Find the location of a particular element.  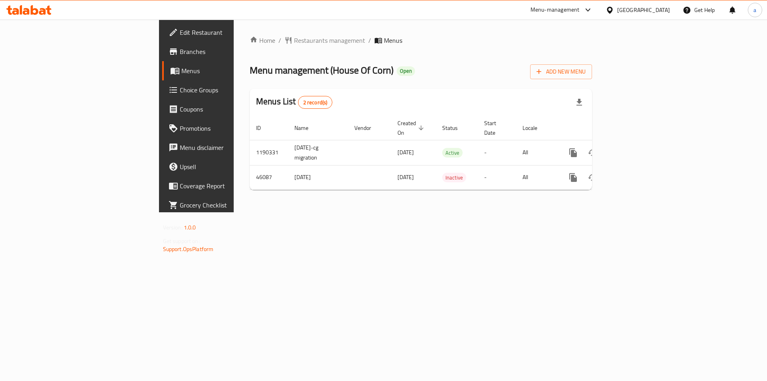

span: Branches is located at coordinates (230, 52).